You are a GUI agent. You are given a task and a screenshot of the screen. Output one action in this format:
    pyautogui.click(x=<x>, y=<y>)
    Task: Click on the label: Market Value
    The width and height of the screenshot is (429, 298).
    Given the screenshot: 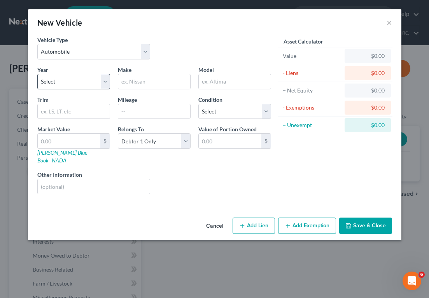 What is the action you would take?
    pyautogui.click(x=54, y=129)
    